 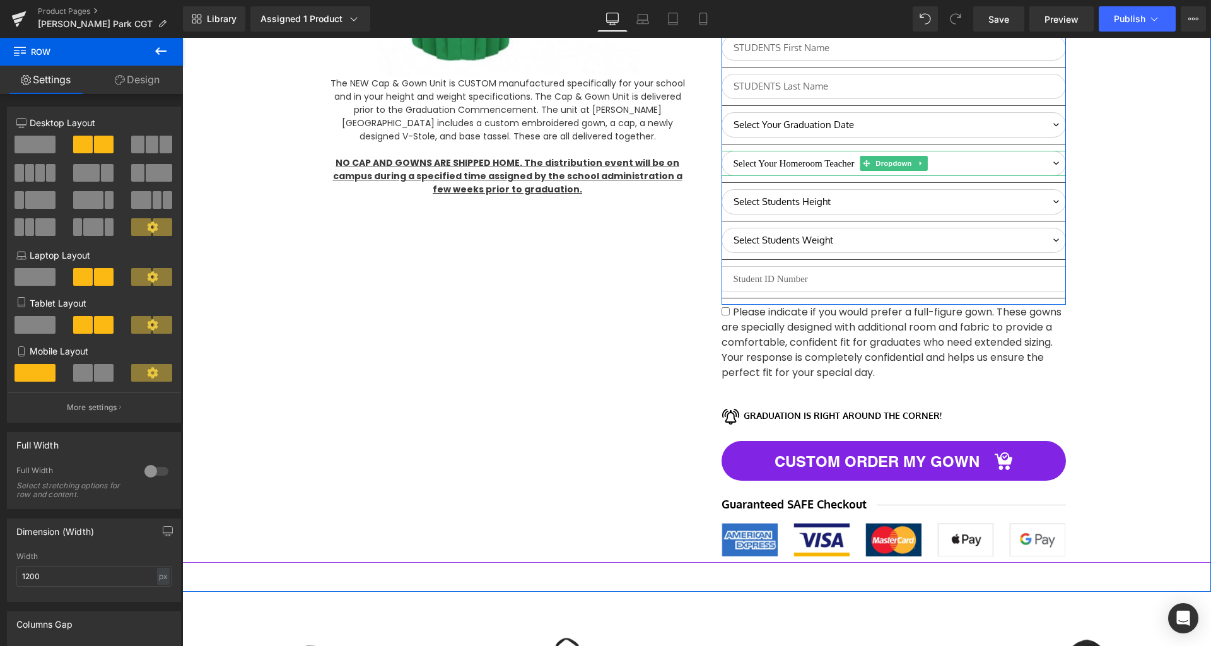 I want to click on span: Dropdown, so click(x=711, y=126).